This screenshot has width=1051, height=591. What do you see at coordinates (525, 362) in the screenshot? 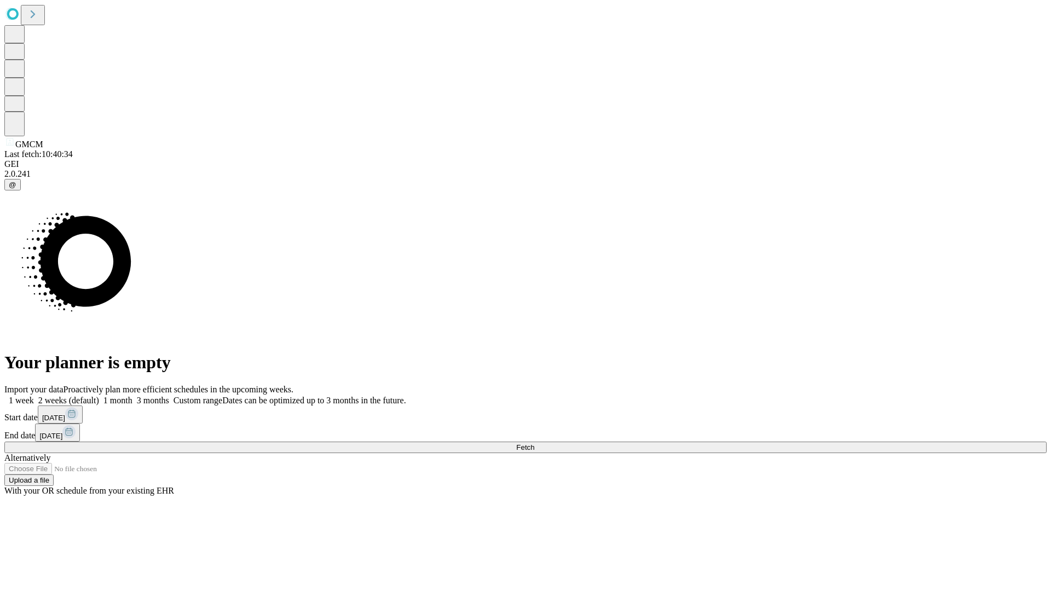
I see `h1: Your planner is empty` at bounding box center [525, 362].